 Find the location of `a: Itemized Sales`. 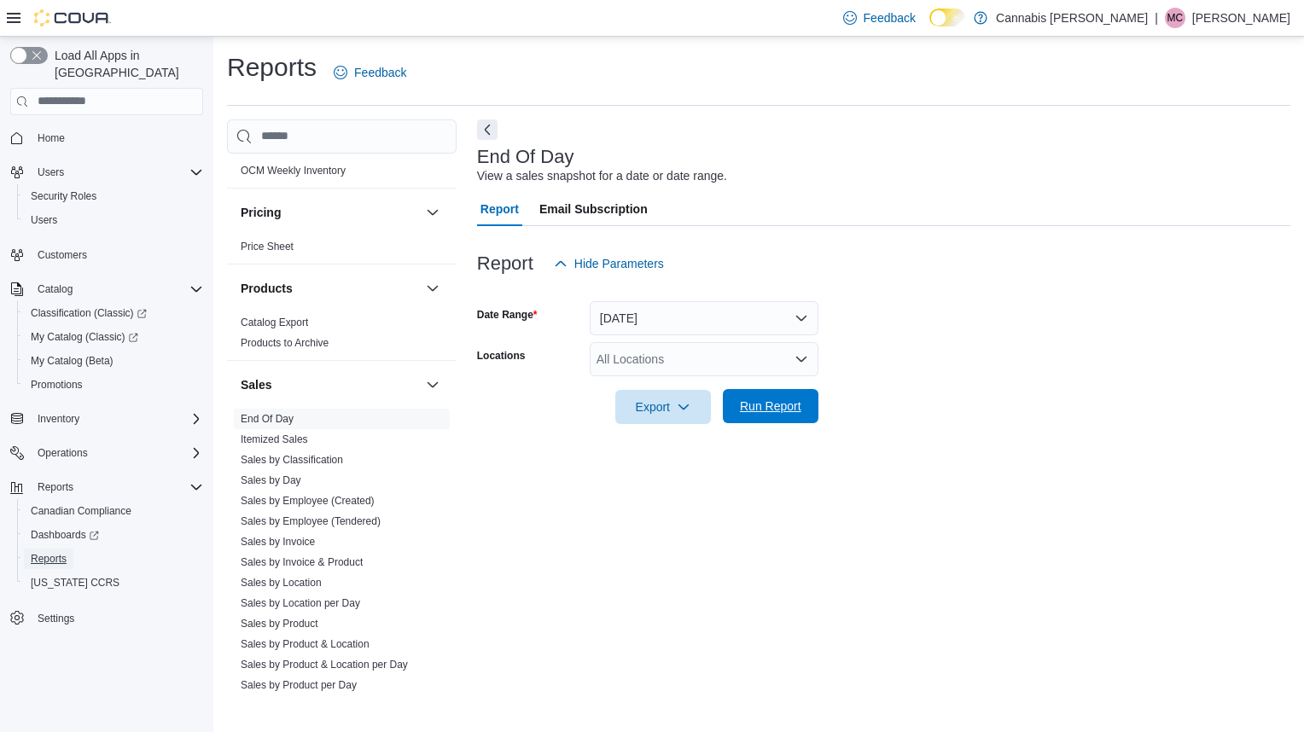

a: Itemized Sales is located at coordinates (274, 440).